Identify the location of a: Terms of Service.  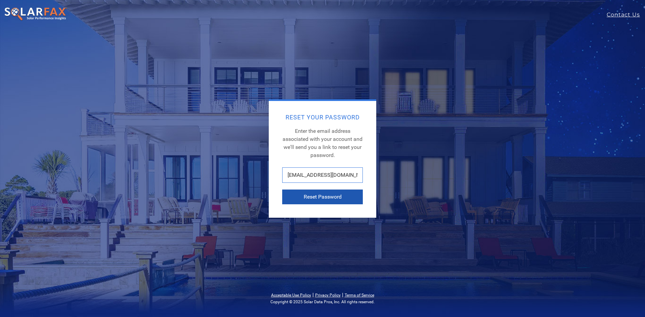
(359, 296).